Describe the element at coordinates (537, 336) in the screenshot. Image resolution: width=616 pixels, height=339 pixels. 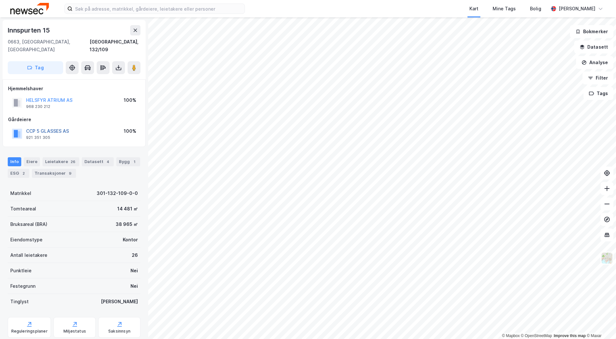
I see `a: OpenStreetMap` at that location.